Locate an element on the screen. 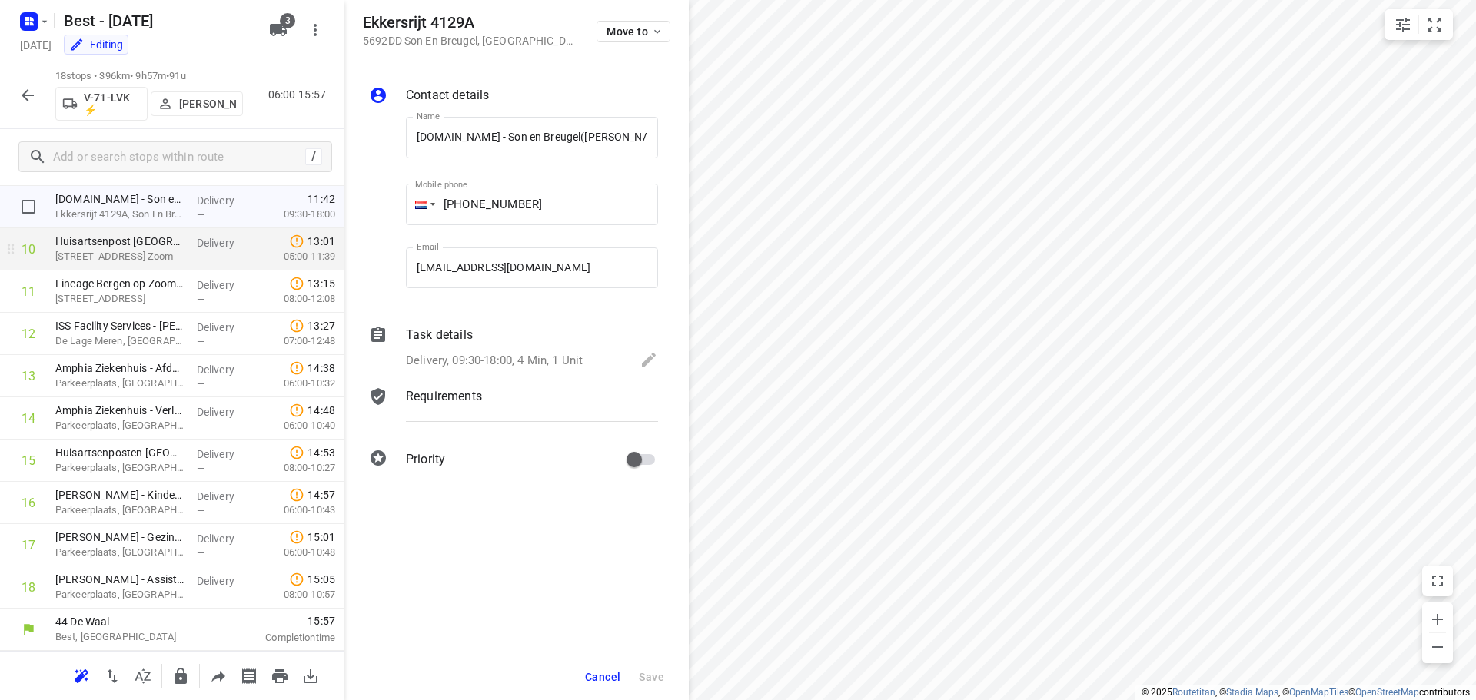 The width and height of the screenshot is (1476, 700). p: Lineage Bergen op Zoom BV(Souad Itim) is located at coordinates (120, 284).